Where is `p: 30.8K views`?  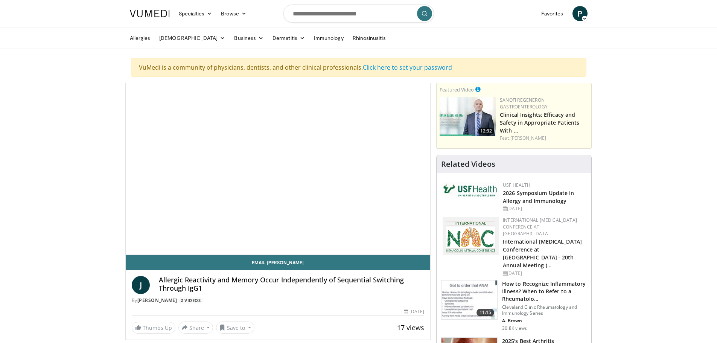 p: 30.8K views is located at coordinates (514, 328).